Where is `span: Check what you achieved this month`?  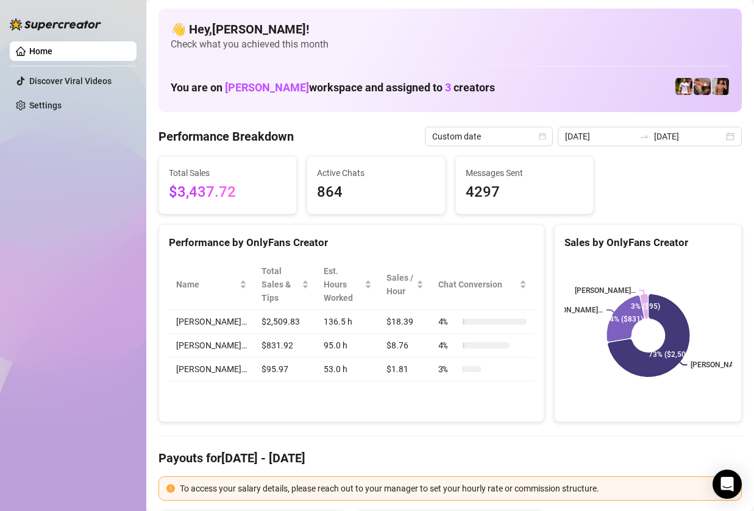
span: Check what you achieved this month is located at coordinates (450, 44).